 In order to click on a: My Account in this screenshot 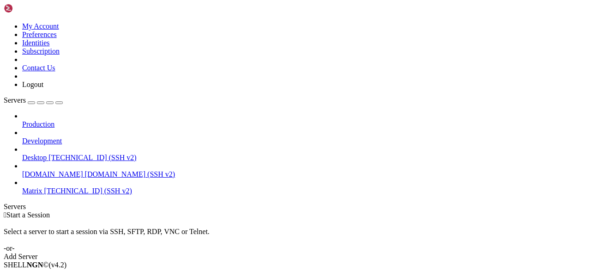, I will do `click(41, 26)`.